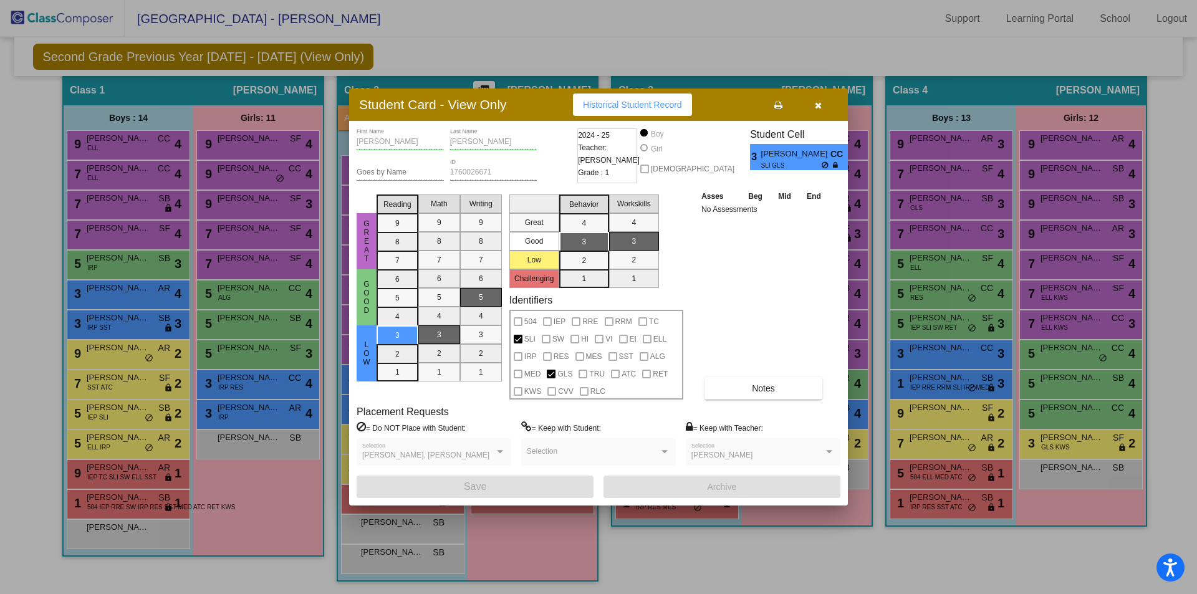  Describe the element at coordinates (654, 322) in the screenshot. I see `span: TC` at that location.